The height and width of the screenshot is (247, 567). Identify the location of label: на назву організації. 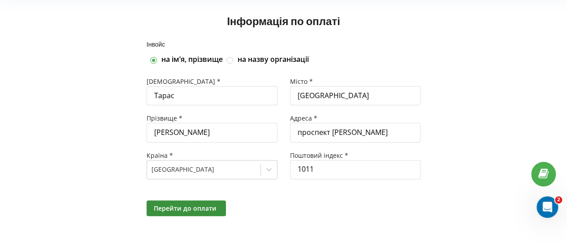
(273, 60).